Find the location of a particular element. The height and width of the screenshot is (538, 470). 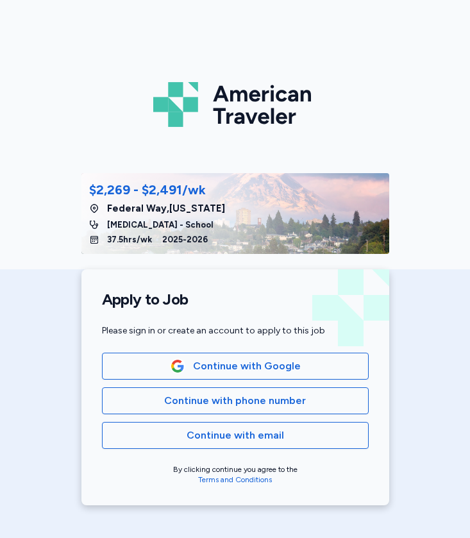

button: Continue with email is located at coordinates (235, 435).